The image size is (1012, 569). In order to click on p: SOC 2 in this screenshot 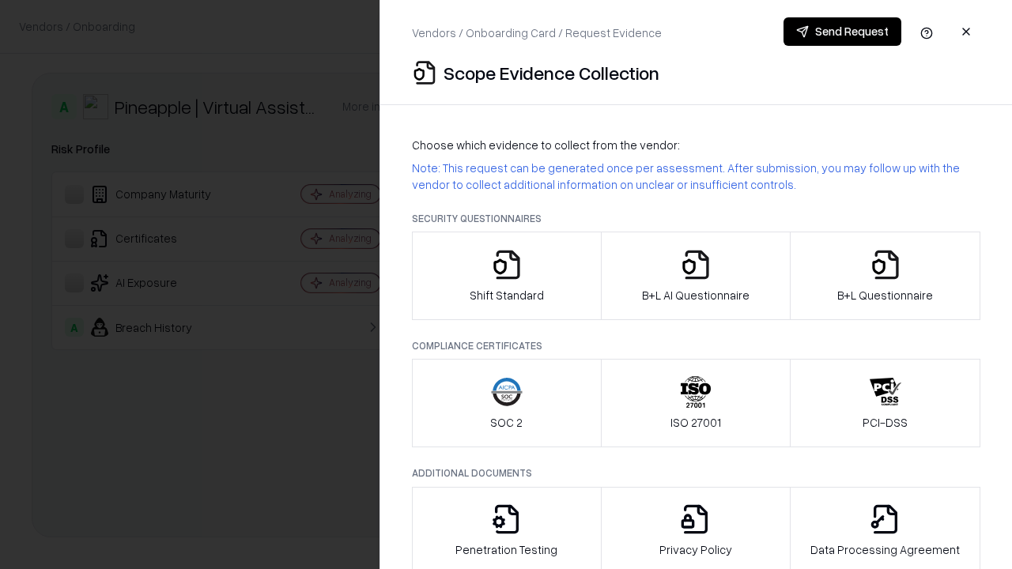, I will do `click(506, 422)`.